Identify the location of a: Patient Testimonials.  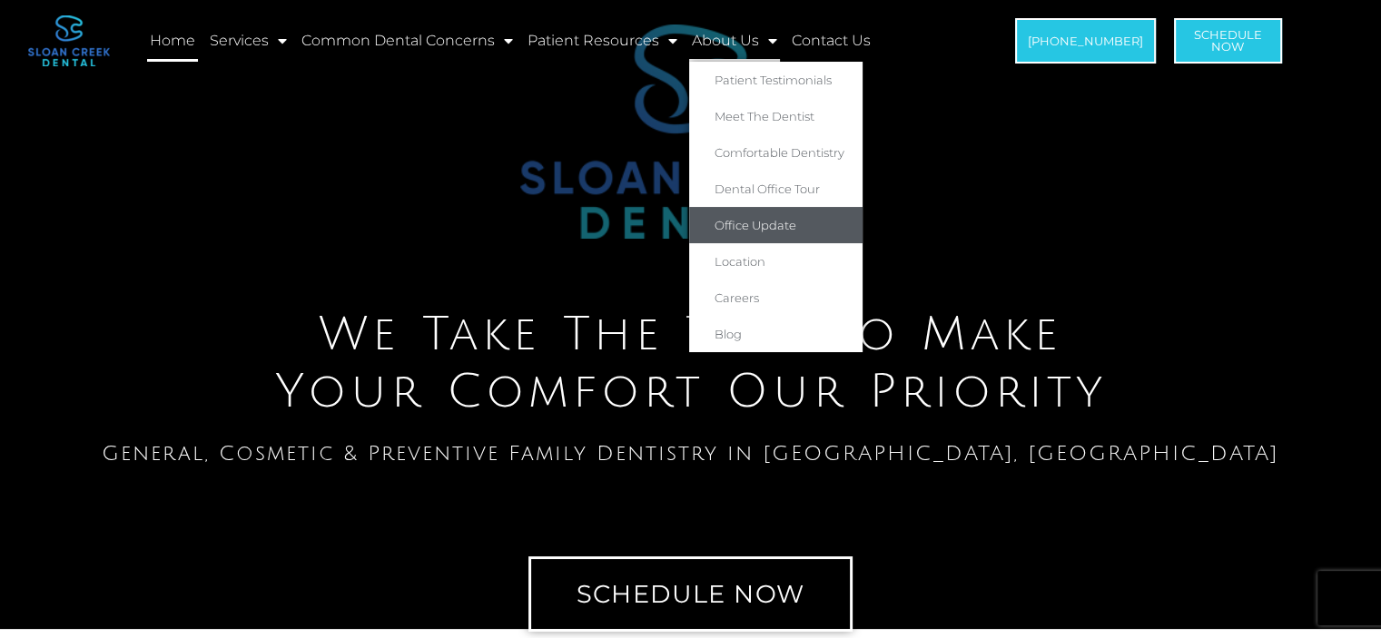
(775, 80).